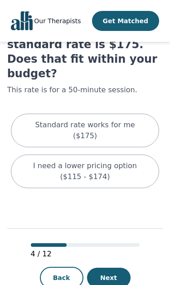 This screenshot has height=285, width=170. Describe the element at coordinates (126, 21) in the screenshot. I see `a: Get Matched` at that location.